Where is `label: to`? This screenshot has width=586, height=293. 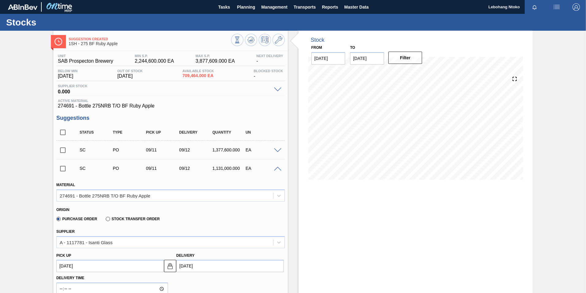
label: to is located at coordinates (353, 48).